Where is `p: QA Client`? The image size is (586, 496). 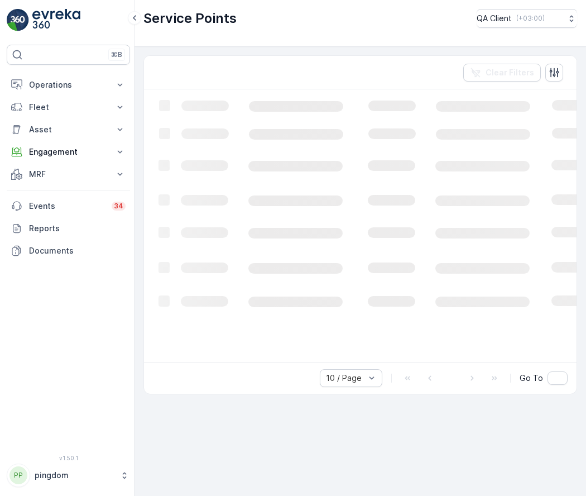
p: QA Client is located at coordinates (494, 18).